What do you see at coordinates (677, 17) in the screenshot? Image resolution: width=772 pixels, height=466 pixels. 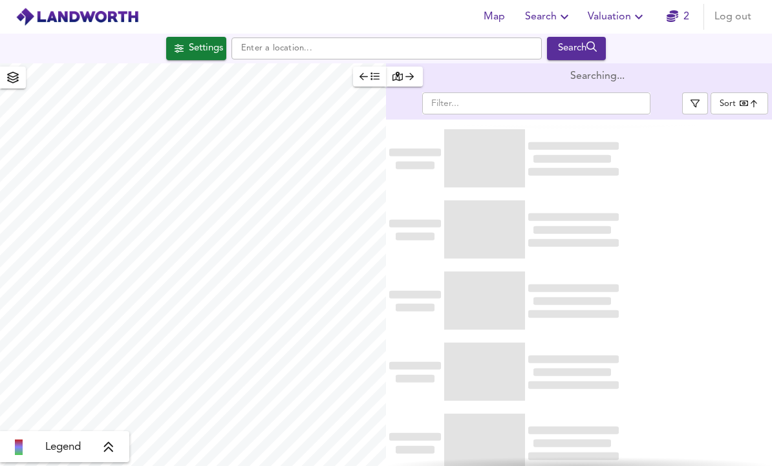 I see `a: 2` at bounding box center [677, 17].